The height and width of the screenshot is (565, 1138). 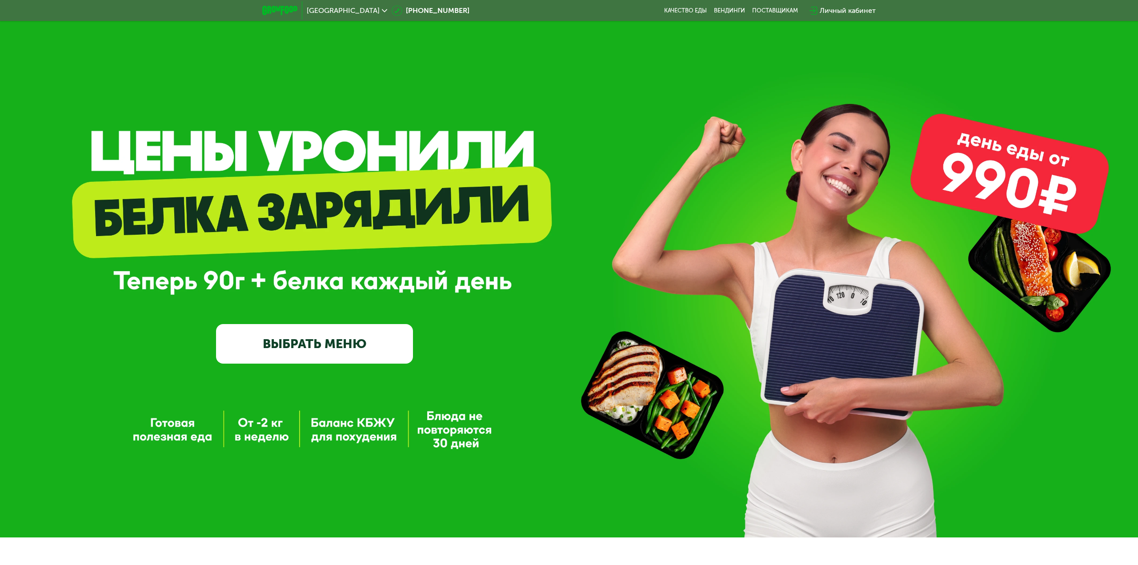 I want to click on div: Личный кабинет, so click(x=848, y=11).